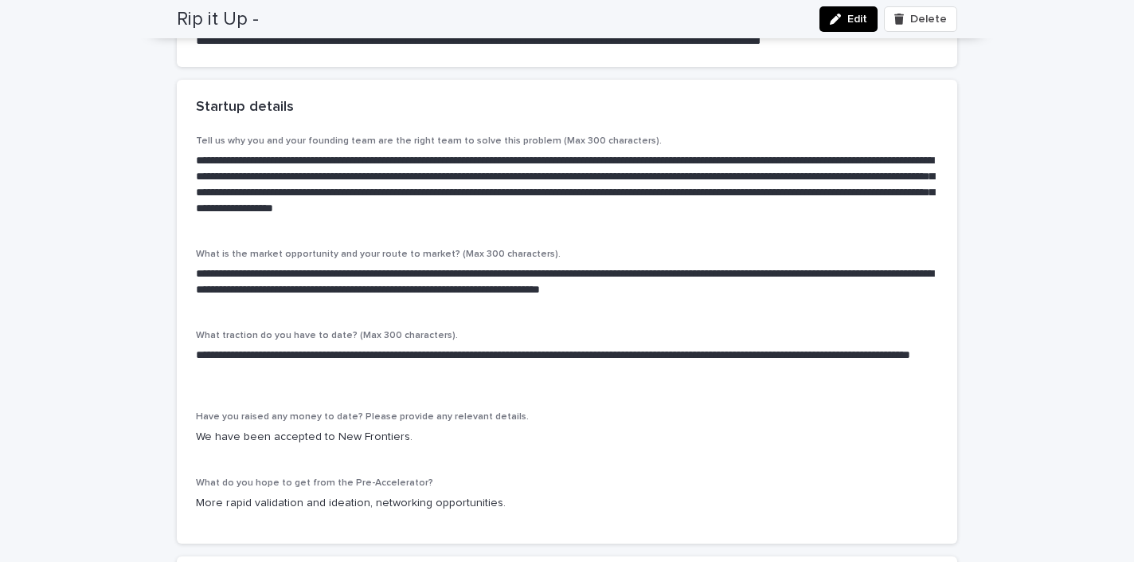 The width and height of the screenshot is (1134, 562). What do you see at coordinates (567, 503) in the screenshot?
I see `p: More rapid validation and ideation, networking opportunities.` at bounding box center [567, 503].